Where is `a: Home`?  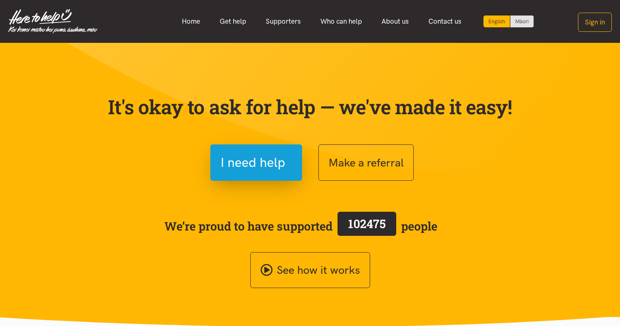
a: Home is located at coordinates (191, 21).